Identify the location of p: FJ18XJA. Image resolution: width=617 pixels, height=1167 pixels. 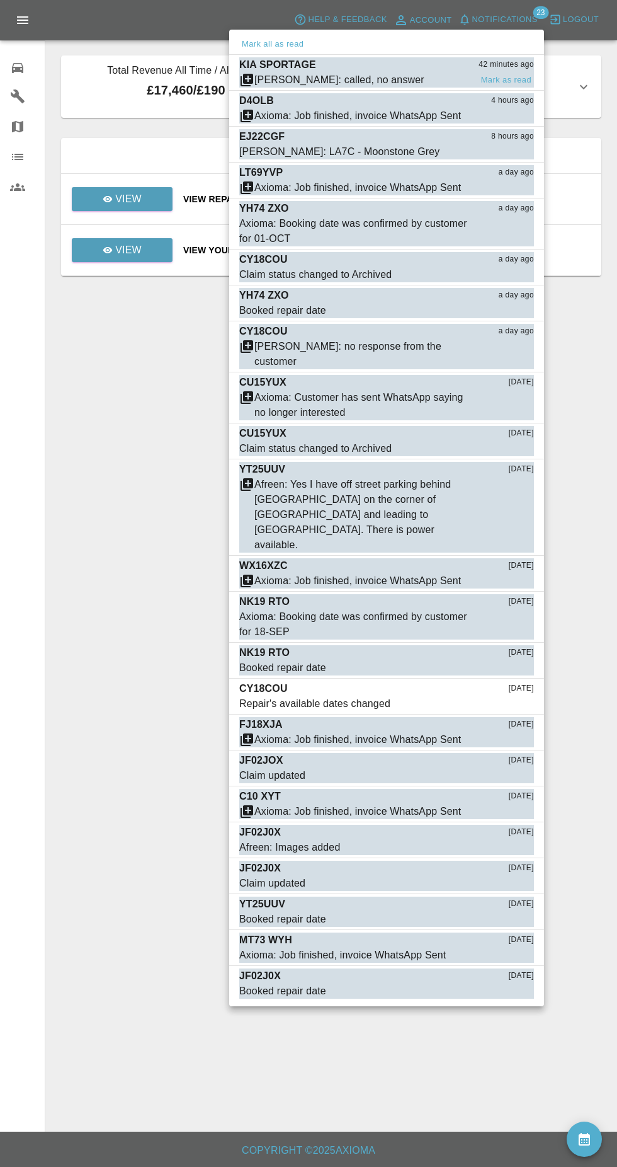
(261, 724).